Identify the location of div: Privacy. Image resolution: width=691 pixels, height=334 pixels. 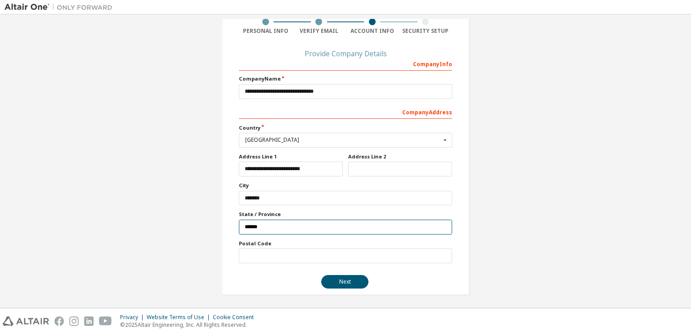
(133, 317).